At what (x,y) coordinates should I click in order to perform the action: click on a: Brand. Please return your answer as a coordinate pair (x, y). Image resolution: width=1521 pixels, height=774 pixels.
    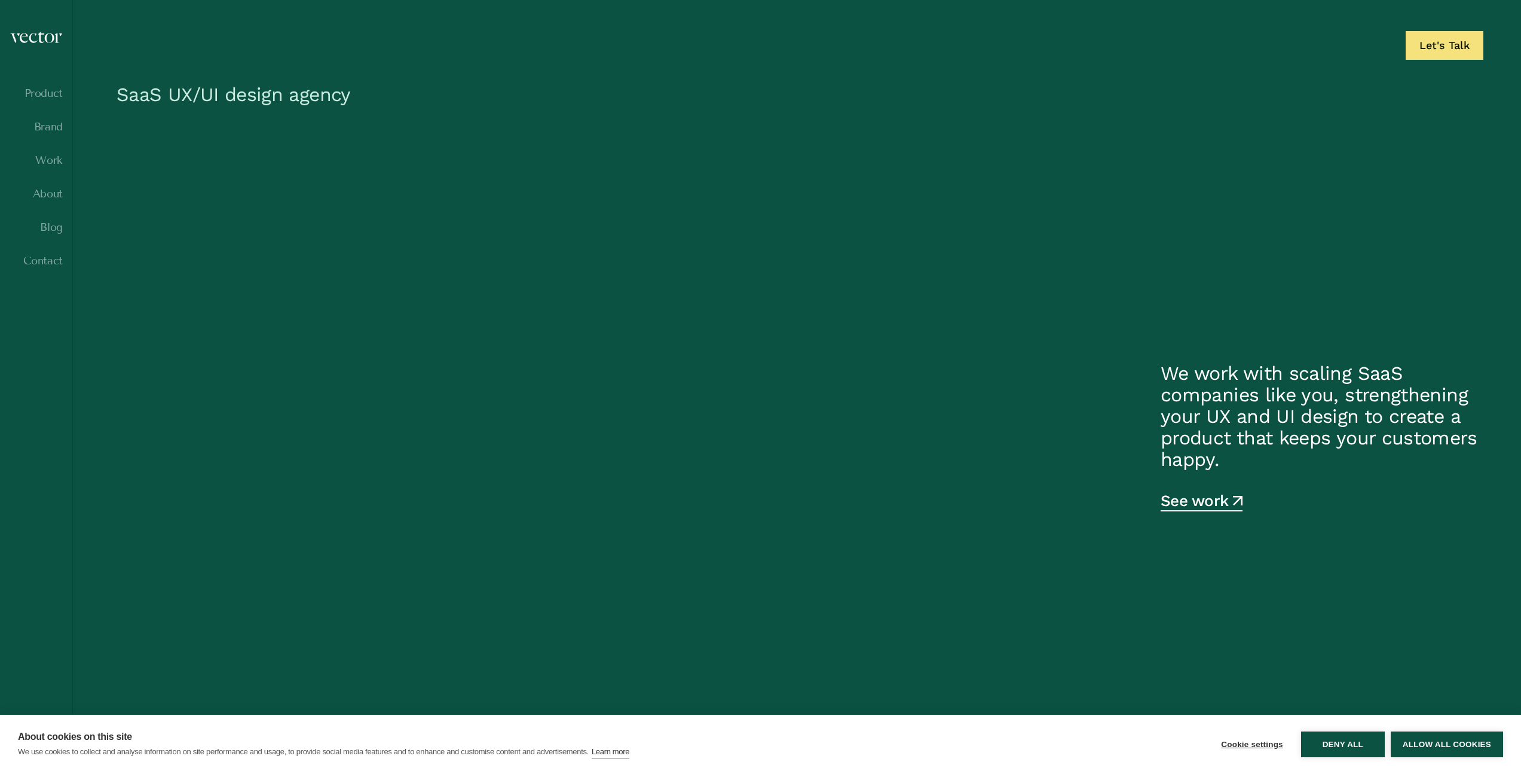
    Looking at the image, I should click on (36, 127).